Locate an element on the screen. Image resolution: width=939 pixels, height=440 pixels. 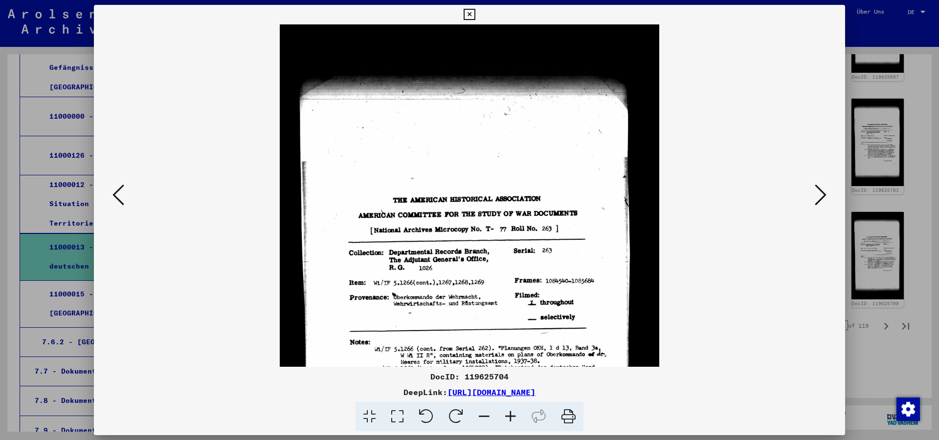
div: DocID: 119625704 is located at coordinates (469, 377).